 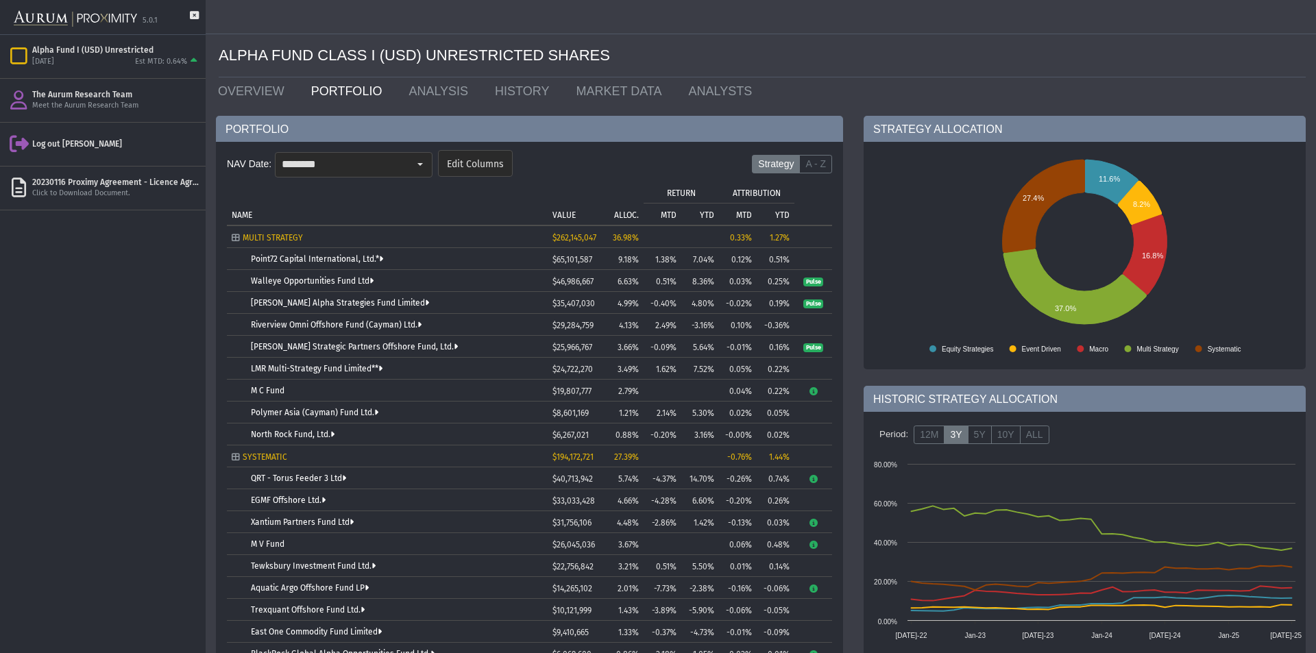 I want to click on text: 40.00%, so click(x=886, y=543).